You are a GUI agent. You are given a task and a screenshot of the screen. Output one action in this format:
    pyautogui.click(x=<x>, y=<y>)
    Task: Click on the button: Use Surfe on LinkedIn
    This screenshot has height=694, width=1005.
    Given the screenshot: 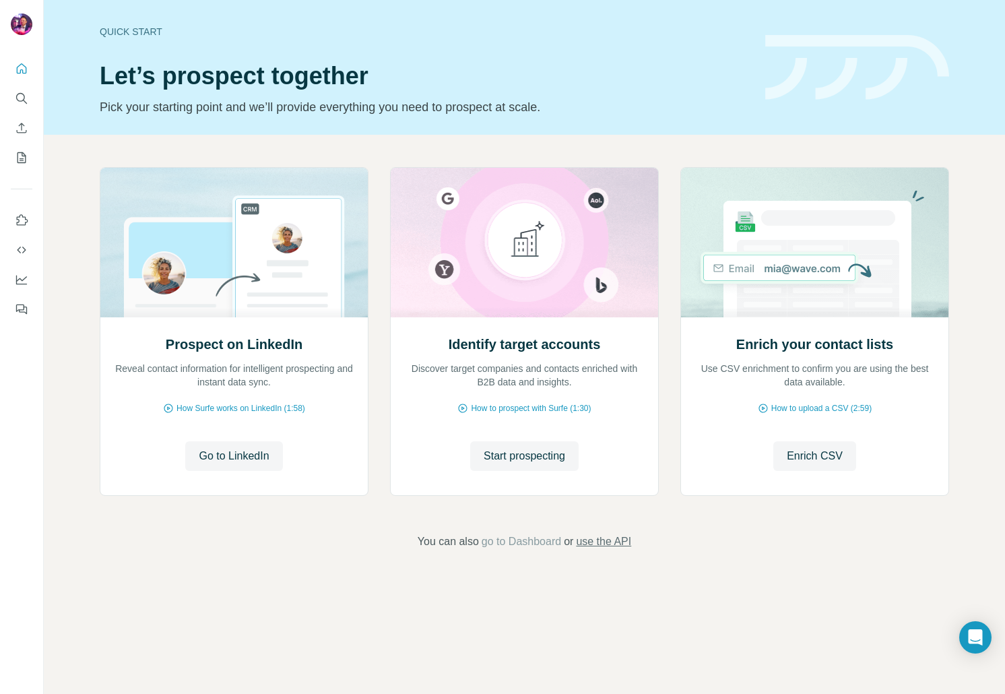 What is the action you would take?
    pyautogui.click(x=22, y=220)
    